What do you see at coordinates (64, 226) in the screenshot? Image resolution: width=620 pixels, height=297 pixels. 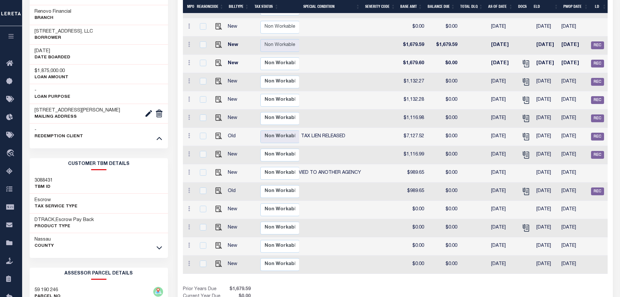 I see `p: Product Type` at bounding box center [64, 226].